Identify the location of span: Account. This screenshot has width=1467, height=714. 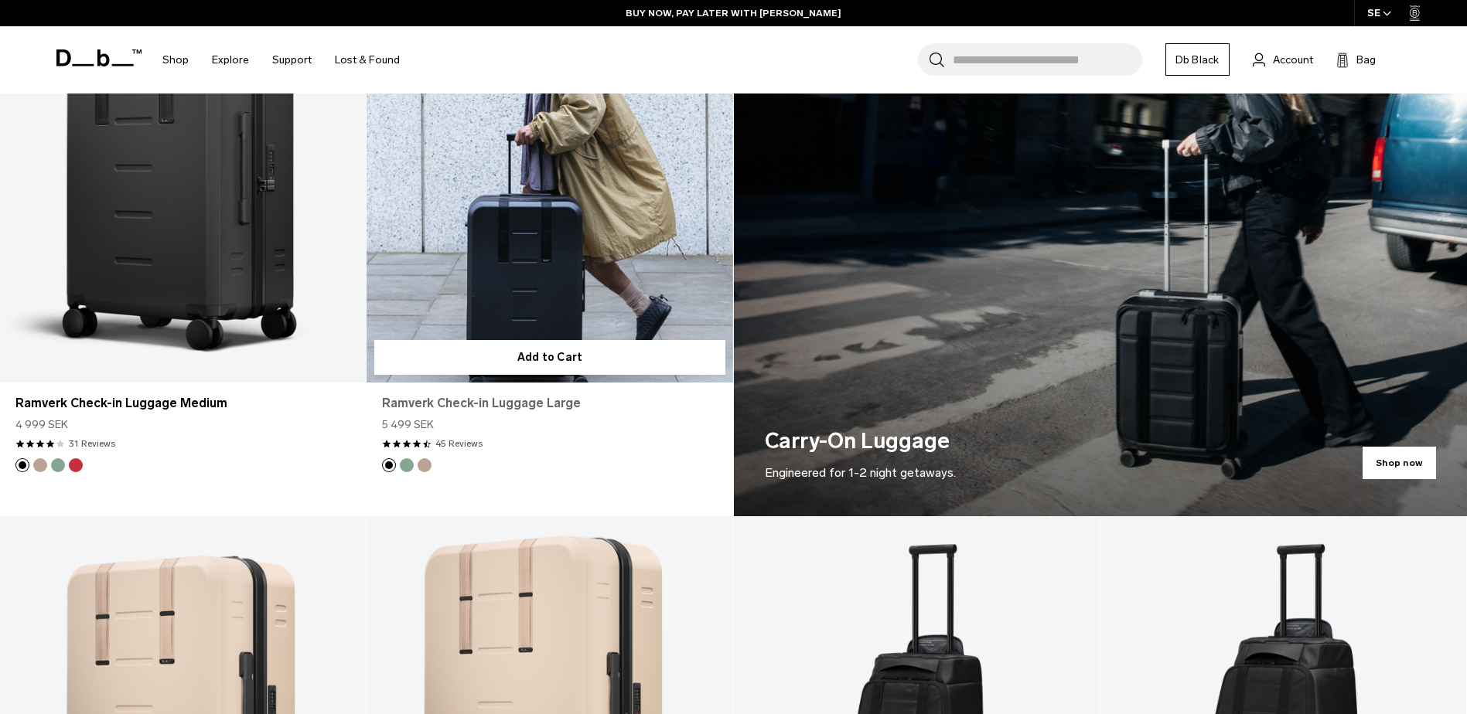
(1293, 60).